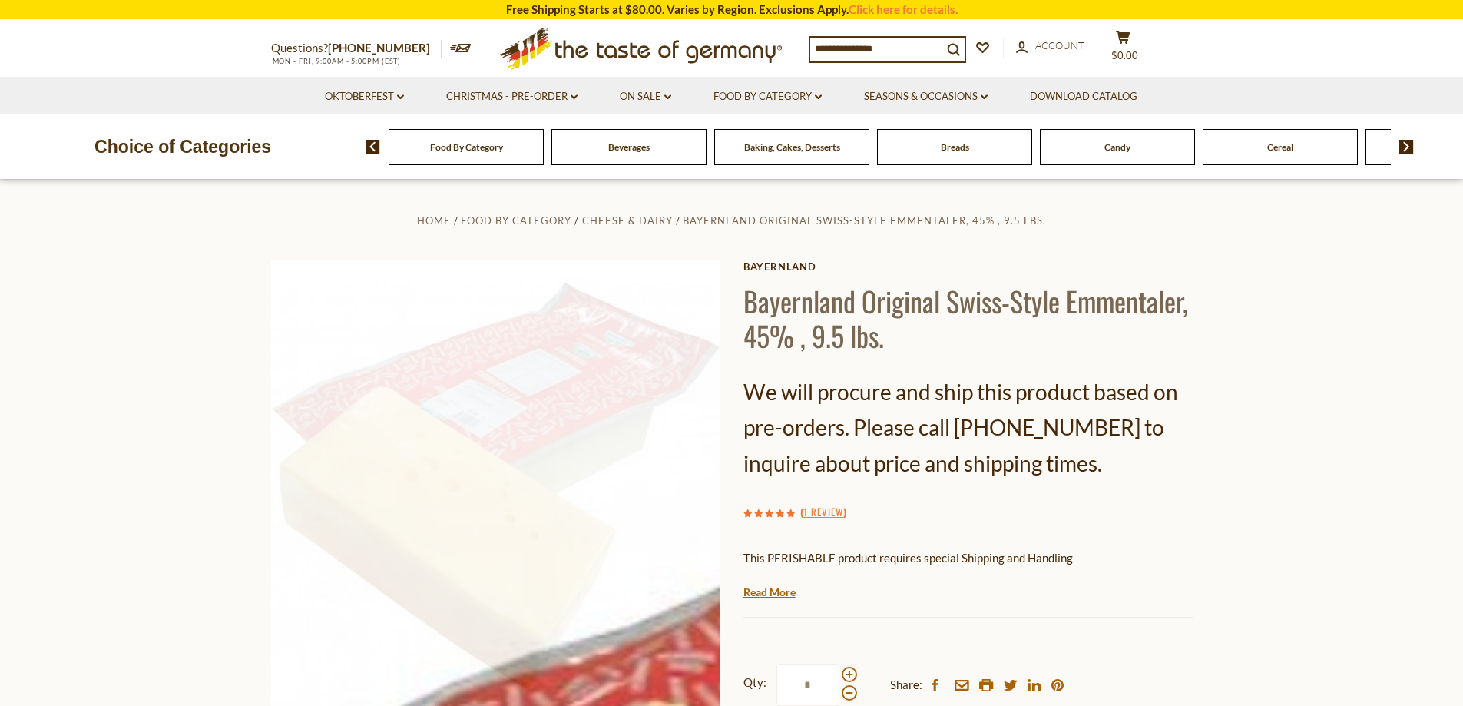 The image size is (1463, 706). Describe the element at coordinates (336, 61) in the screenshot. I see `span: MON - FRI, 9:00AM - 5:00PM (EST)` at that location.